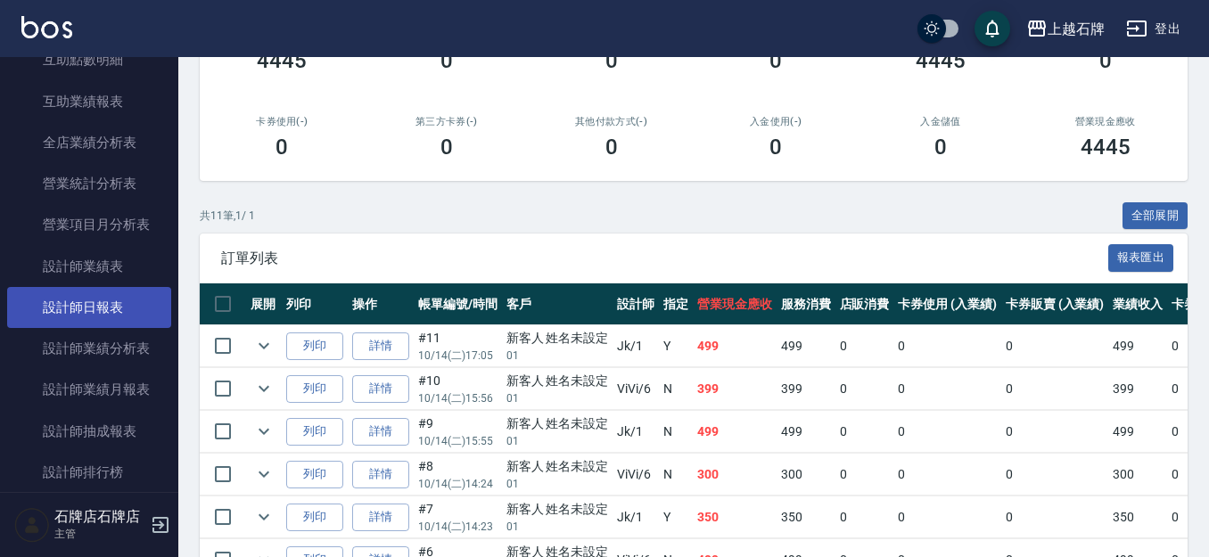 Image resolution: width=1209 pixels, height=557 pixels. I want to click on td: #11, so click(457, 346).